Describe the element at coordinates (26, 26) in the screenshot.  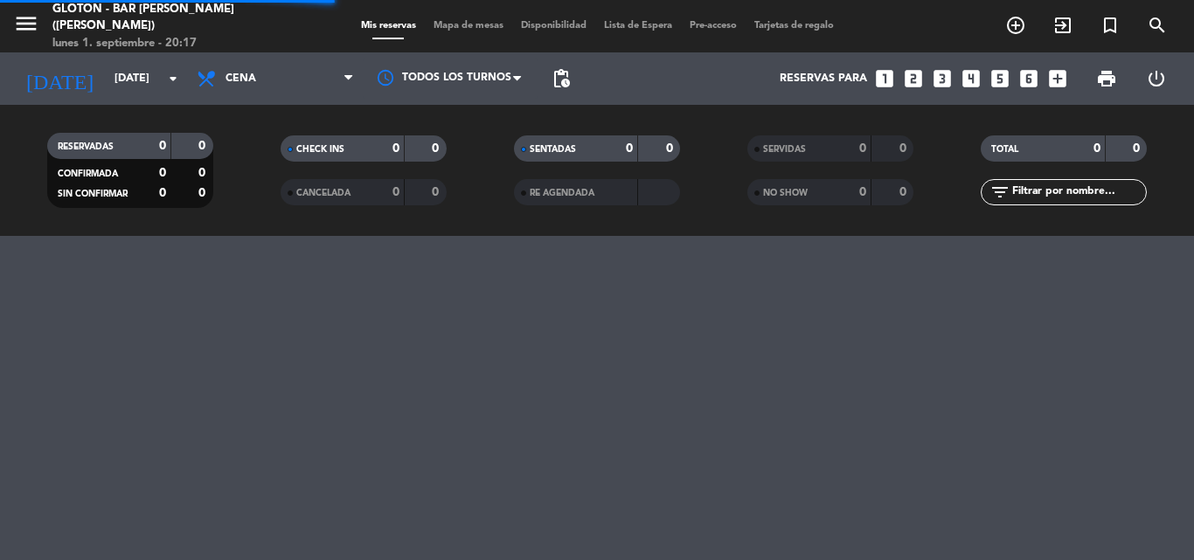
I see `button: menu` at that location.